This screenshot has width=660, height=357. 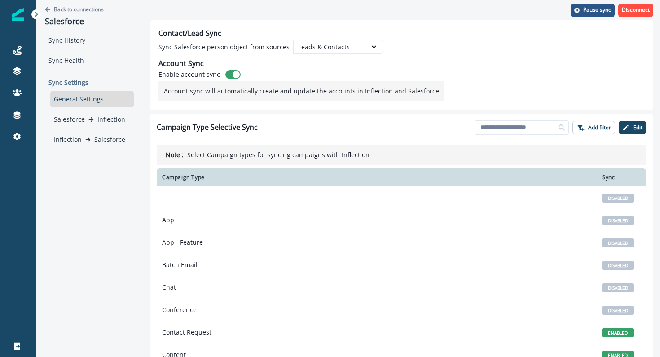 What do you see at coordinates (89, 40) in the screenshot?
I see `div: Sync History` at bounding box center [89, 40].